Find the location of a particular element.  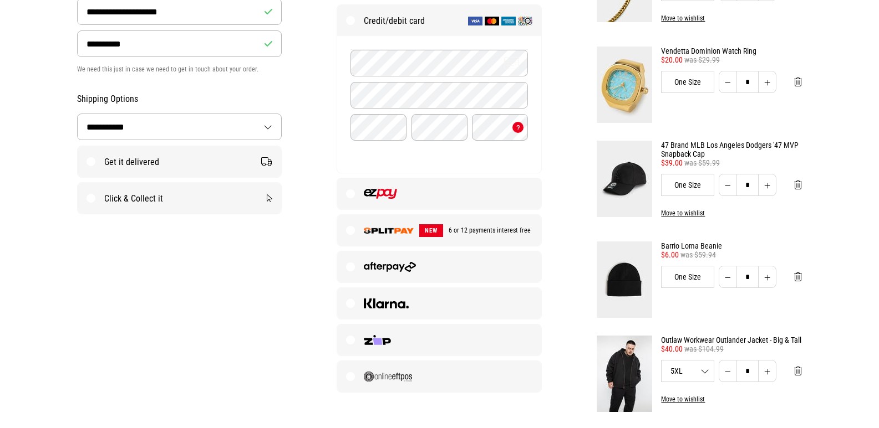

img: Klarna is located at coordinates (386, 304).